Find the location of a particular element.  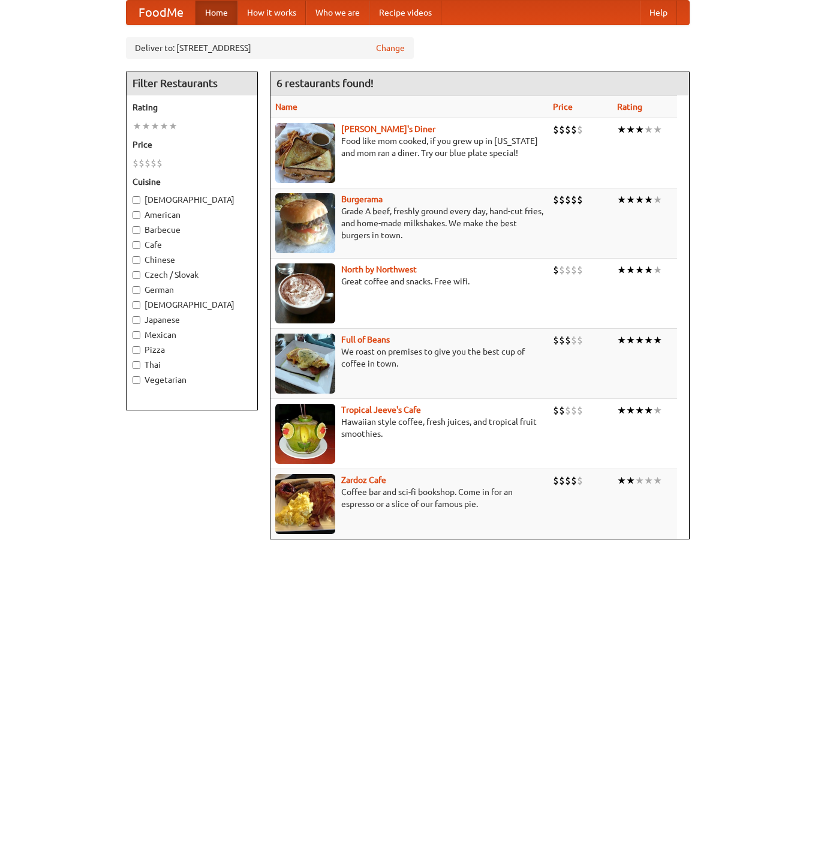

input: American is located at coordinates (136, 215).